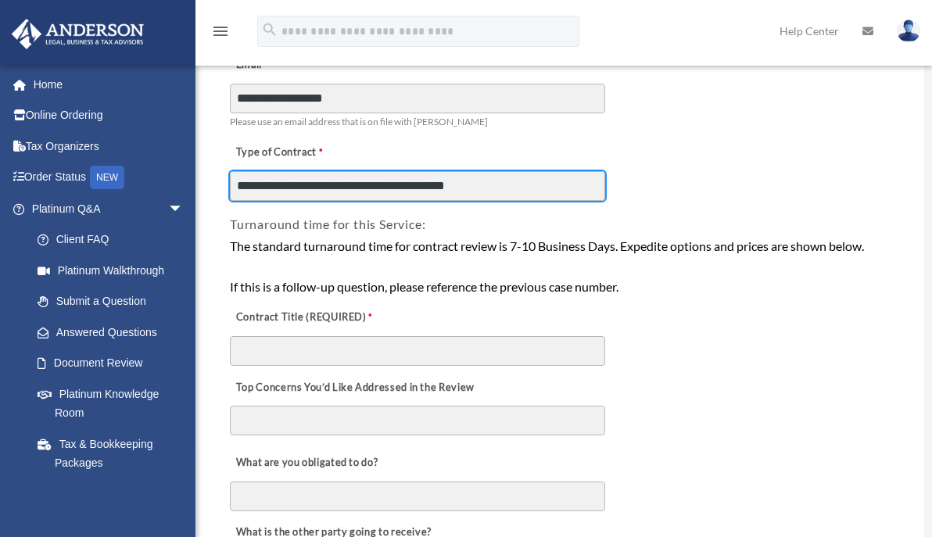  What do you see at coordinates (109, 116) in the screenshot?
I see `a: Online Ordering` at bounding box center [109, 116].